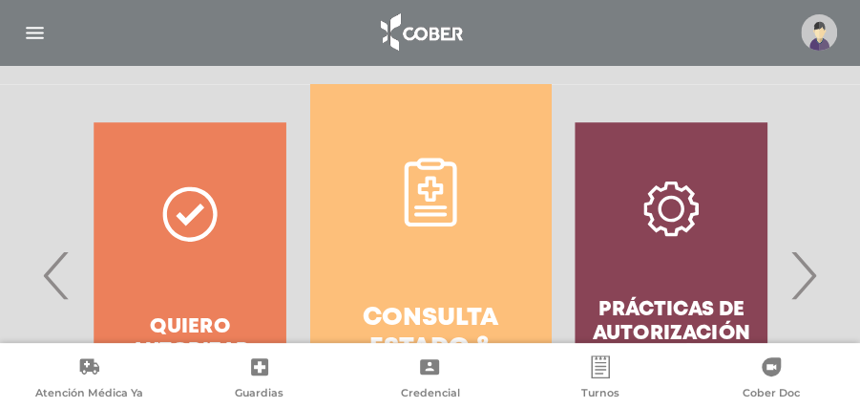 Image resolution: width=860 pixels, height=408 pixels. Describe the element at coordinates (56, 275) in the screenshot. I see `span: Previous` at that location.